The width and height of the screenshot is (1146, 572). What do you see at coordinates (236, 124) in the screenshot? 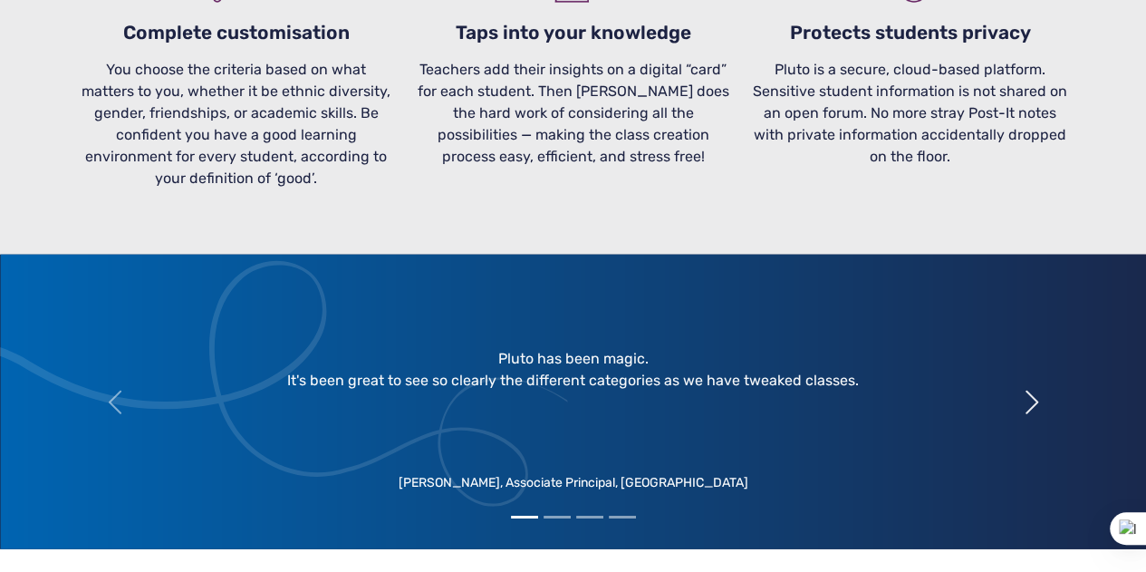
I see `p: You choose the criteria based on what matters to you, whether it be ethnic diversity, gender, fri...` at bounding box center [236, 124].